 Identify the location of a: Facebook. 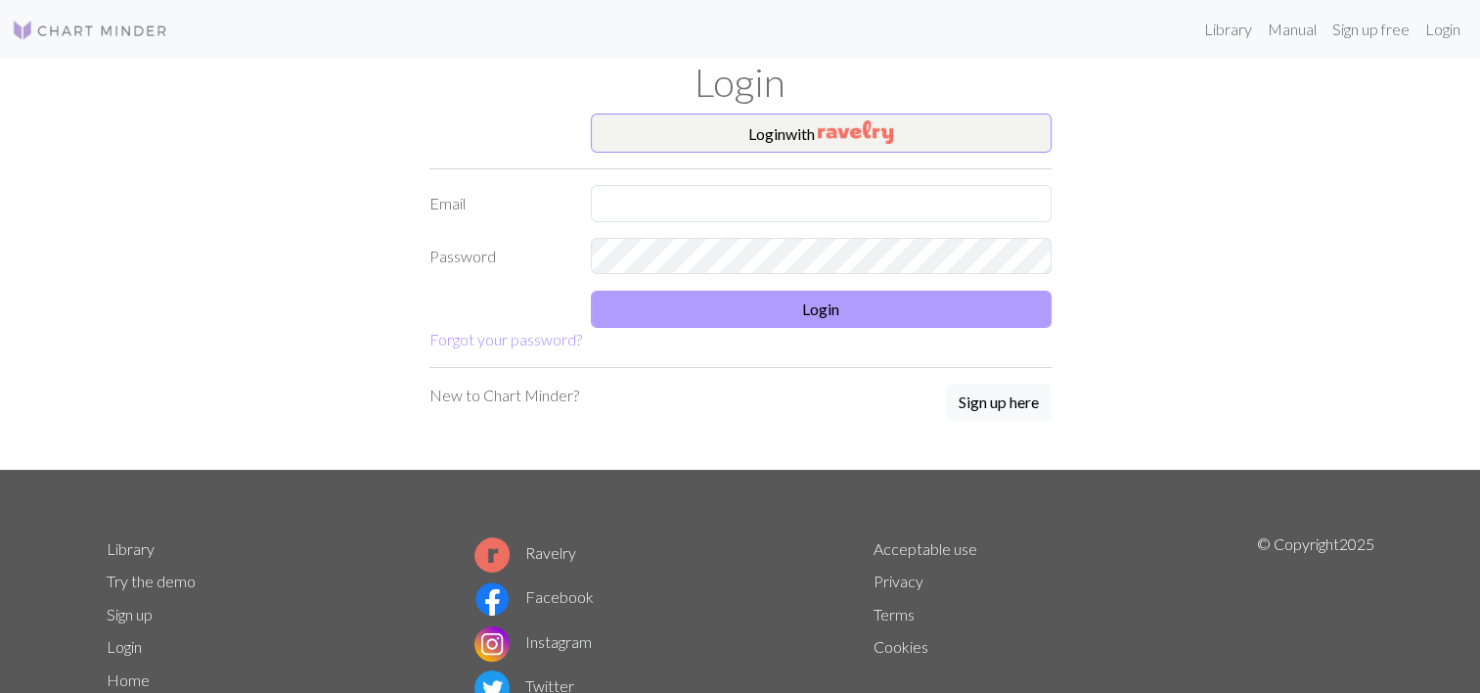
(534, 596).